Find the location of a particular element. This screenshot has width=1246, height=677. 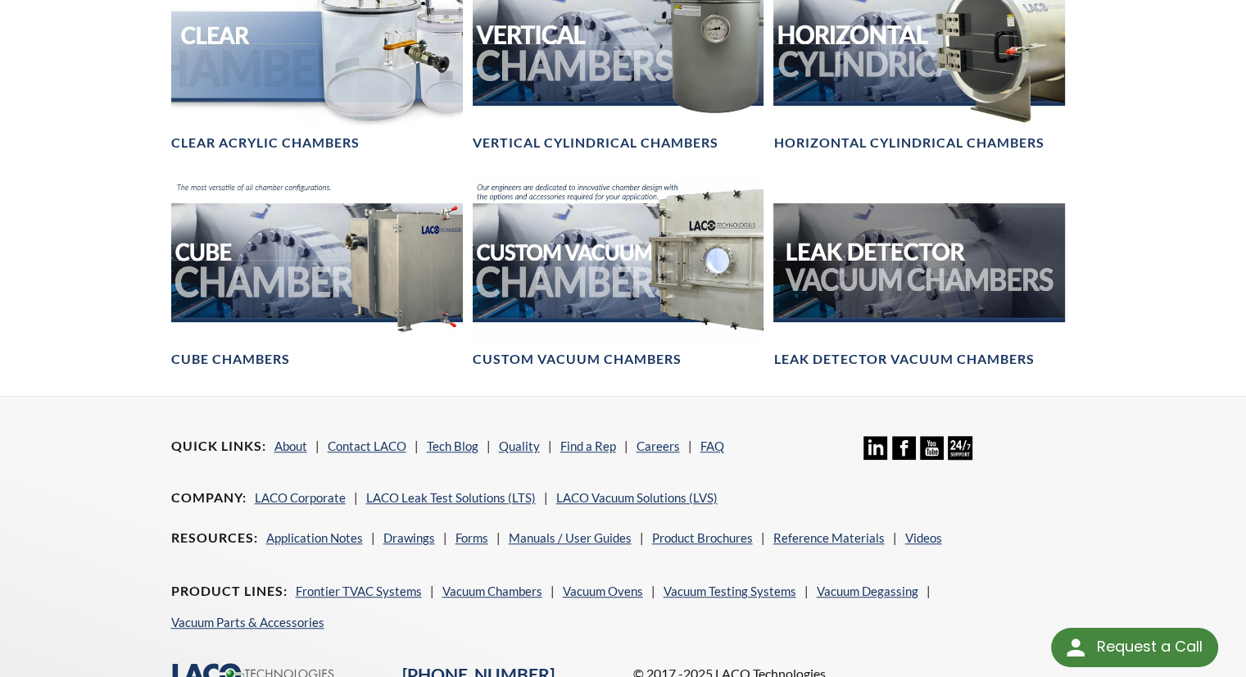

h4: Vertical Cylindrical Chambers is located at coordinates (596, 143).